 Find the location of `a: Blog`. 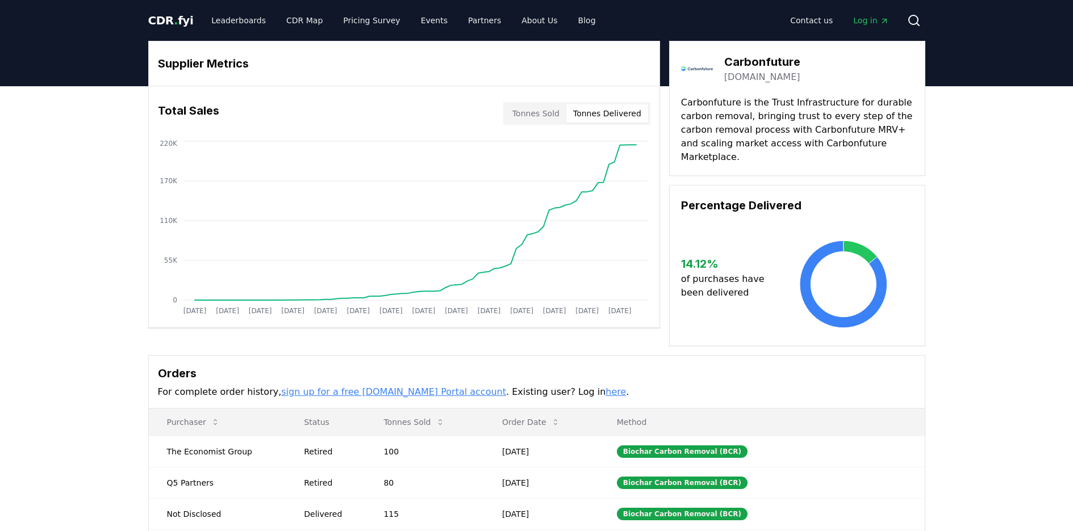

a: Blog is located at coordinates (587, 20).